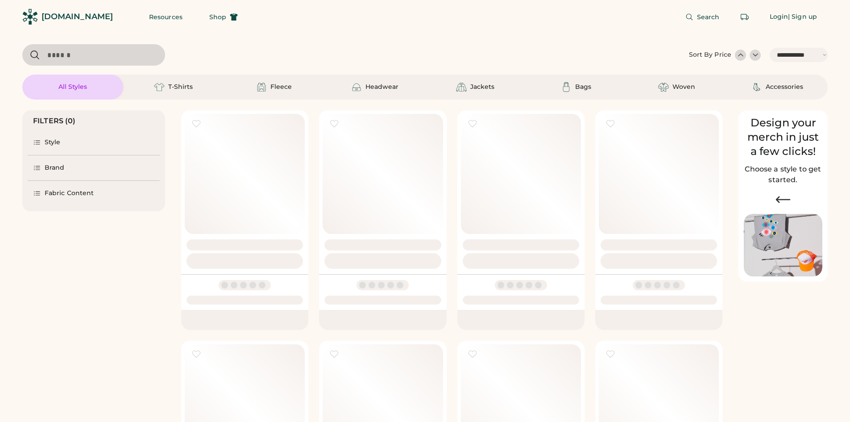 The image size is (850, 422). What do you see at coordinates (566, 87) in the screenshot?
I see `img: Bags Icon` at bounding box center [566, 87].